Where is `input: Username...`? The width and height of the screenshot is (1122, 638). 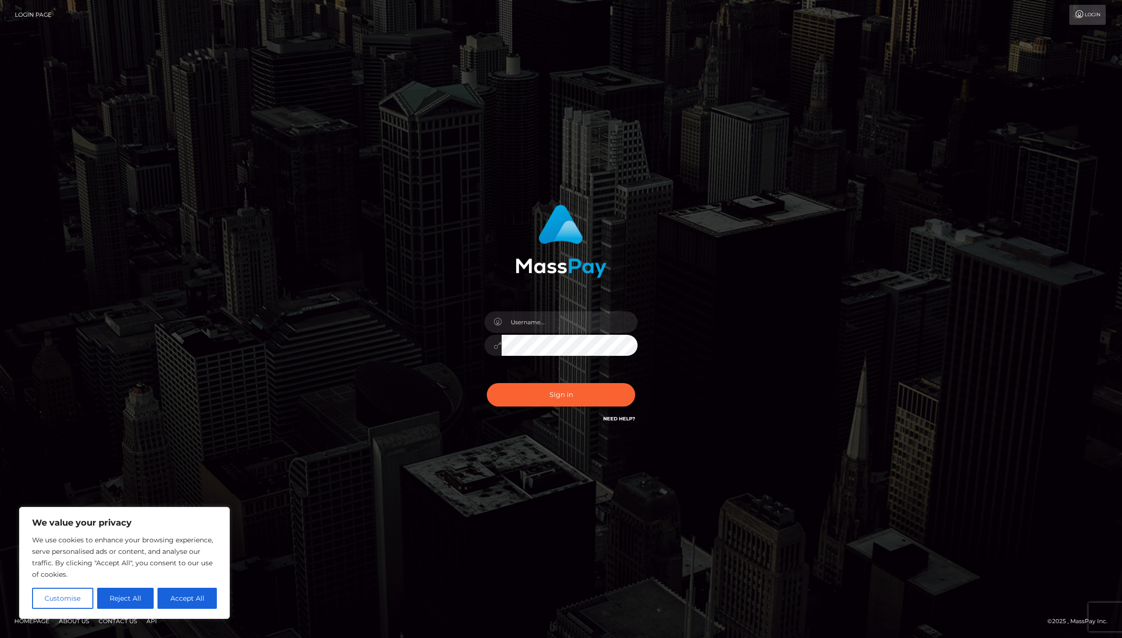
input: Username... is located at coordinates (569, 322).